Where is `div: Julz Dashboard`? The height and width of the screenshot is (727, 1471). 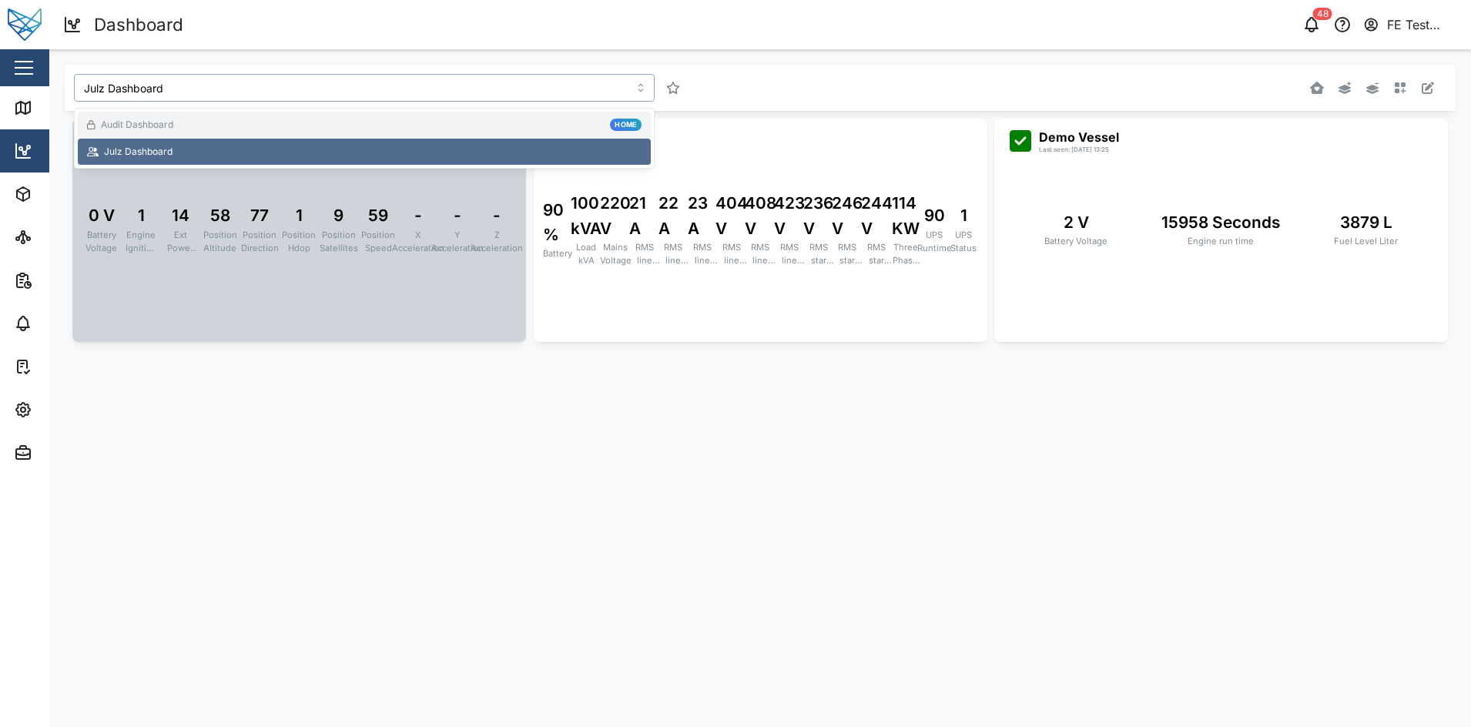
div: Julz Dashboard is located at coordinates (138, 152).